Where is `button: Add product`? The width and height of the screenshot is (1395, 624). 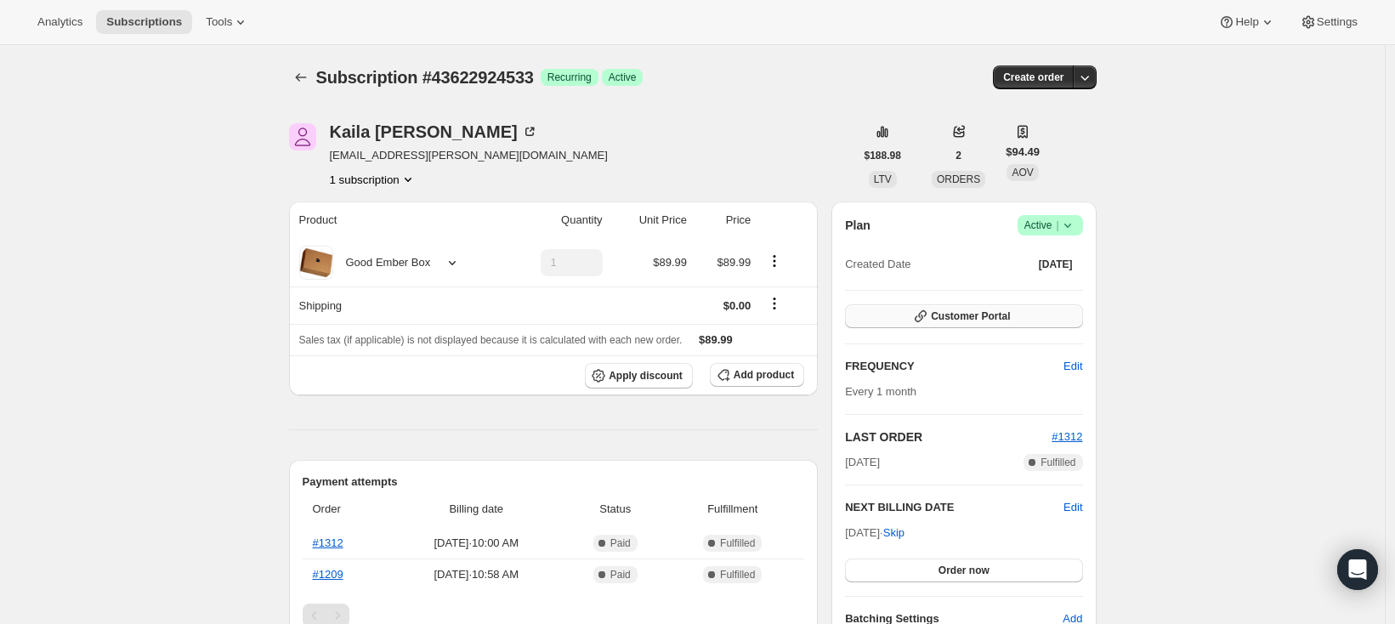 button: Add product is located at coordinates (756, 375).